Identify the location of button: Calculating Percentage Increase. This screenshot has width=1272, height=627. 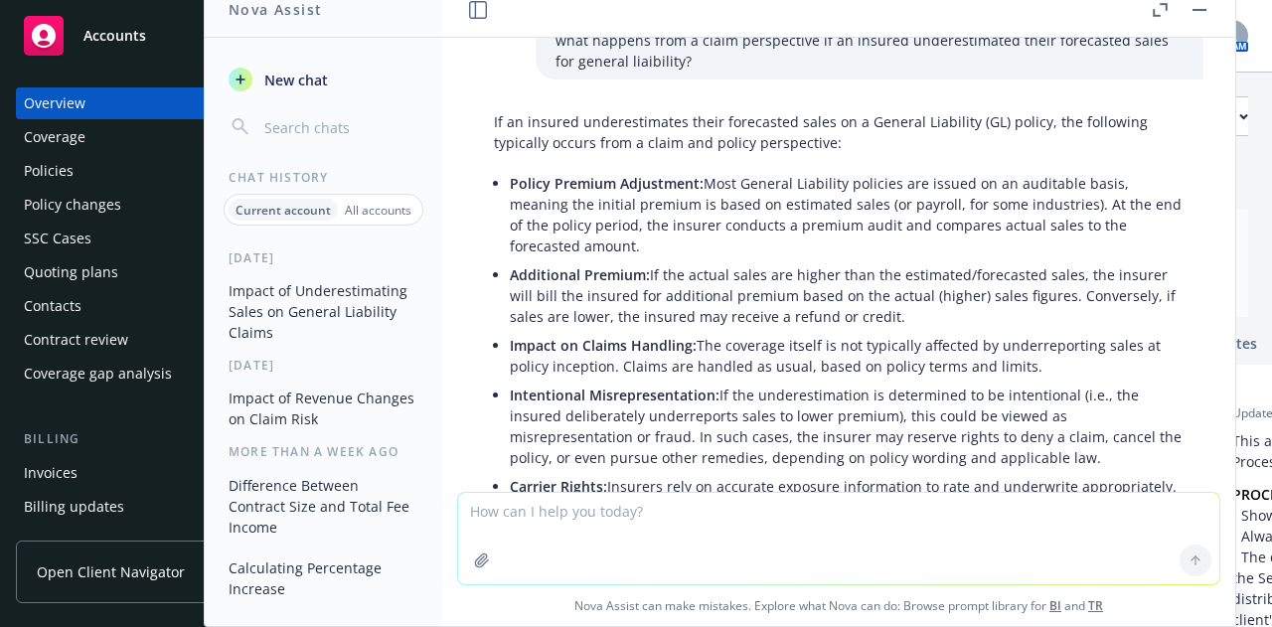
(323, 578).